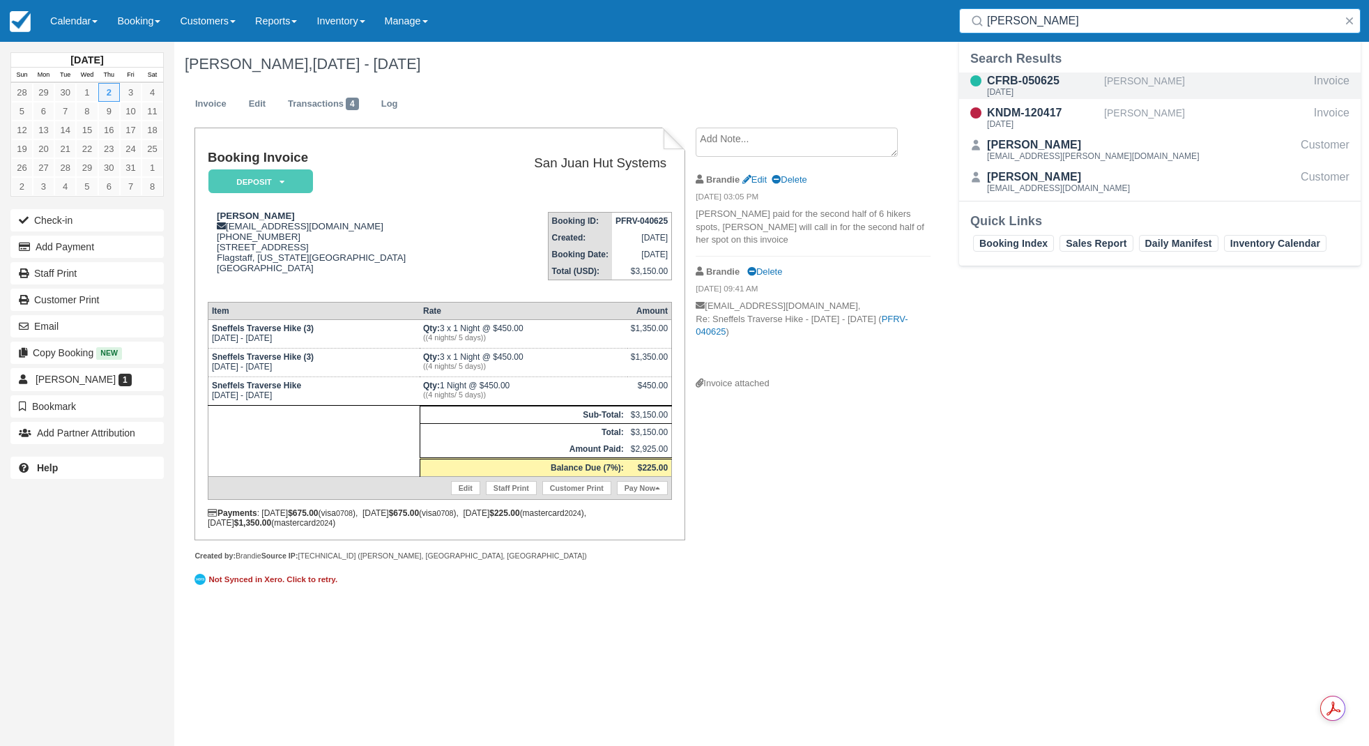 The width and height of the screenshot is (1369, 746). Describe the element at coordinates (1096, 243) in the screenshot. I see `a: Sales Report` at that location.